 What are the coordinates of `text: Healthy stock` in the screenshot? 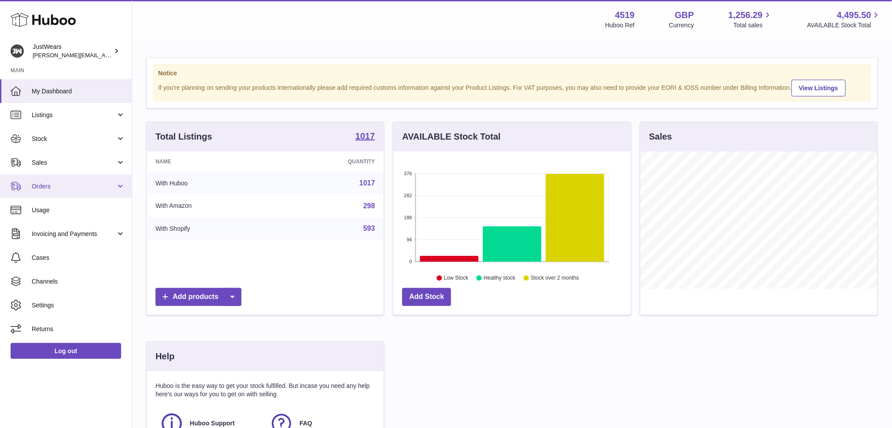 It's located at (500, 278).